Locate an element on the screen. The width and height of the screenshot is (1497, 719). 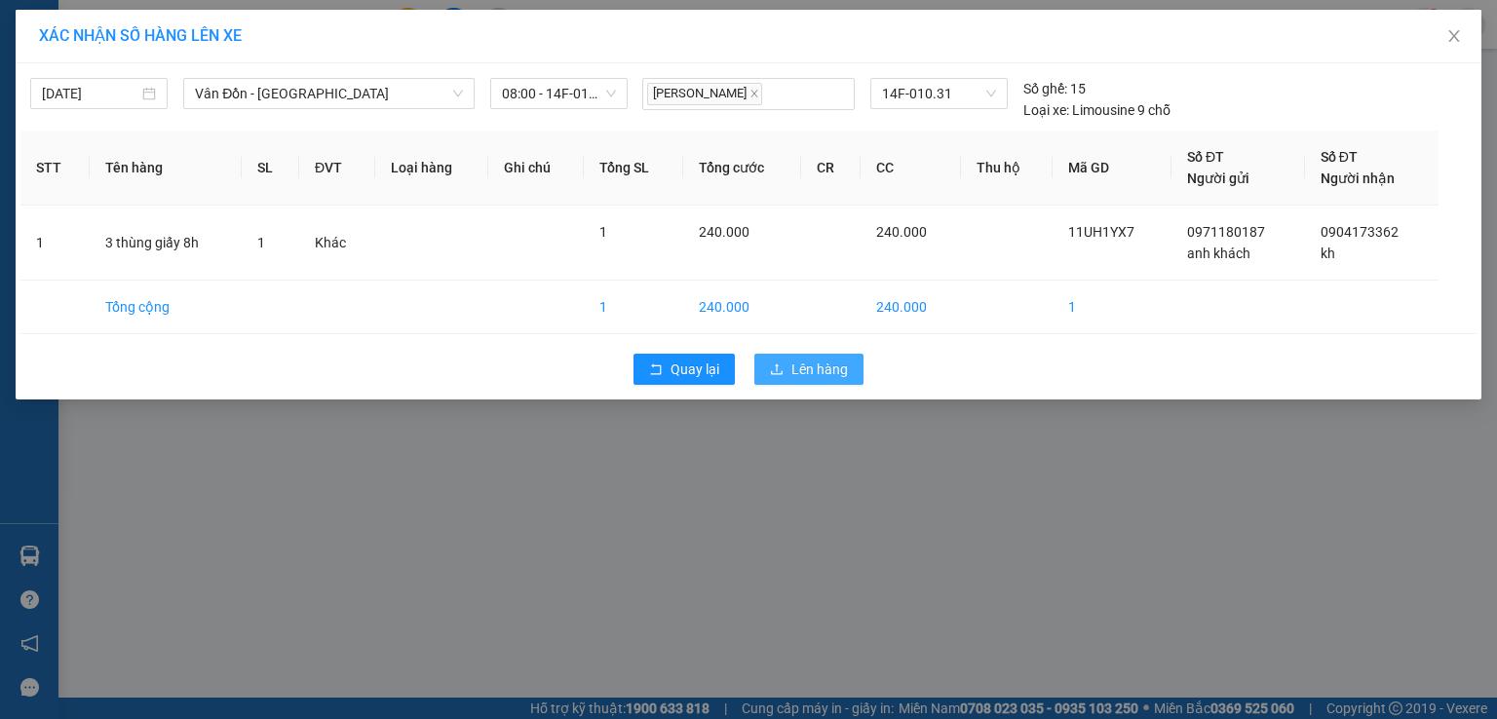
span: kh is located at coordinates (1327, 253).